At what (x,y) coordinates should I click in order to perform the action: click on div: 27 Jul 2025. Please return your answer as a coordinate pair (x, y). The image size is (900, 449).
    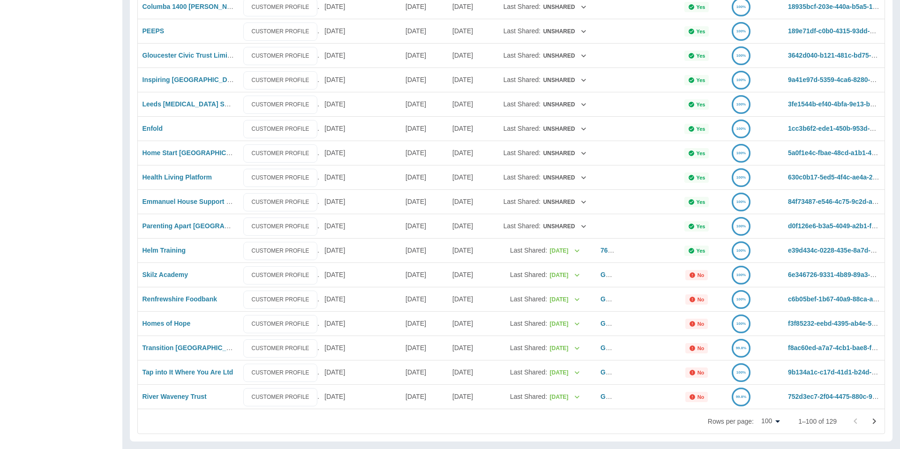
    Looking at the image, I should click on (424, 31).